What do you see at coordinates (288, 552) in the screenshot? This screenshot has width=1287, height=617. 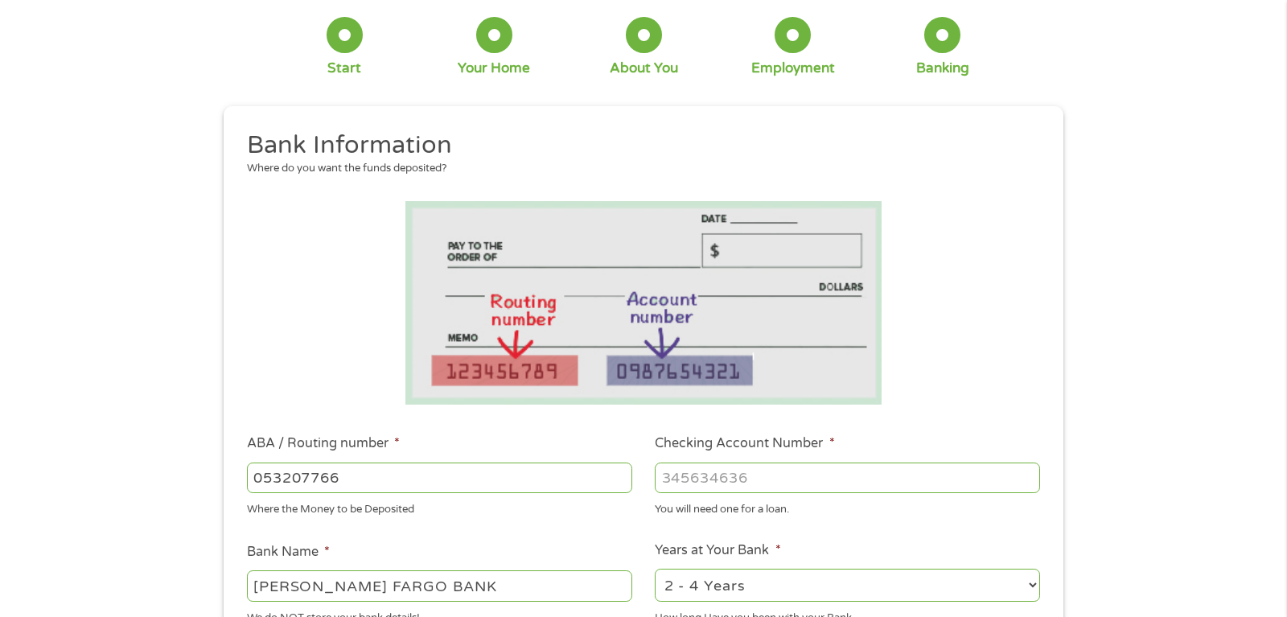 I see `label: Bank Name` at bounding box center [288, 552].